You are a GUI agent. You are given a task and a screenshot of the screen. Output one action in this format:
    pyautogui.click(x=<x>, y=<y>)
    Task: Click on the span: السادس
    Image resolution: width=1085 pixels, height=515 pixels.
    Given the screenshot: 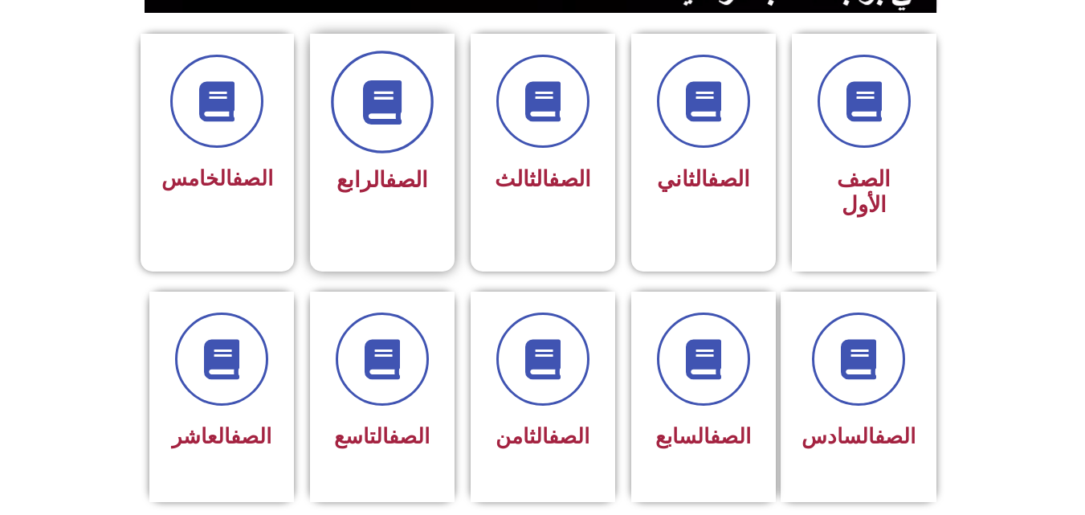 What is the action you would take?
    pyautogui.click(x=859, y=436)
    